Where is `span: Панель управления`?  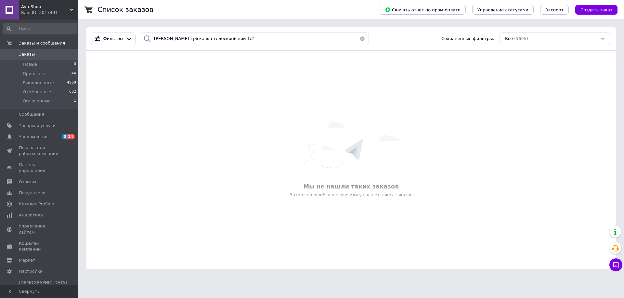
span: Панель управления is located at coordinates (39, 168).